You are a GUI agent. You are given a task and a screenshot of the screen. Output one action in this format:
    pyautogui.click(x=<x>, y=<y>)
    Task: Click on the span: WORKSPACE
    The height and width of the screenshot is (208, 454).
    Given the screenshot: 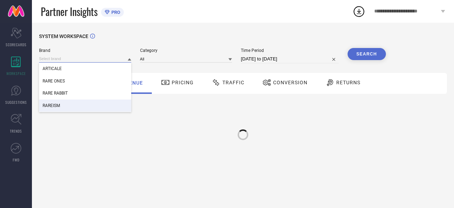 What is the action you would take?
    pyautogui.click(x=16, y=73)
    